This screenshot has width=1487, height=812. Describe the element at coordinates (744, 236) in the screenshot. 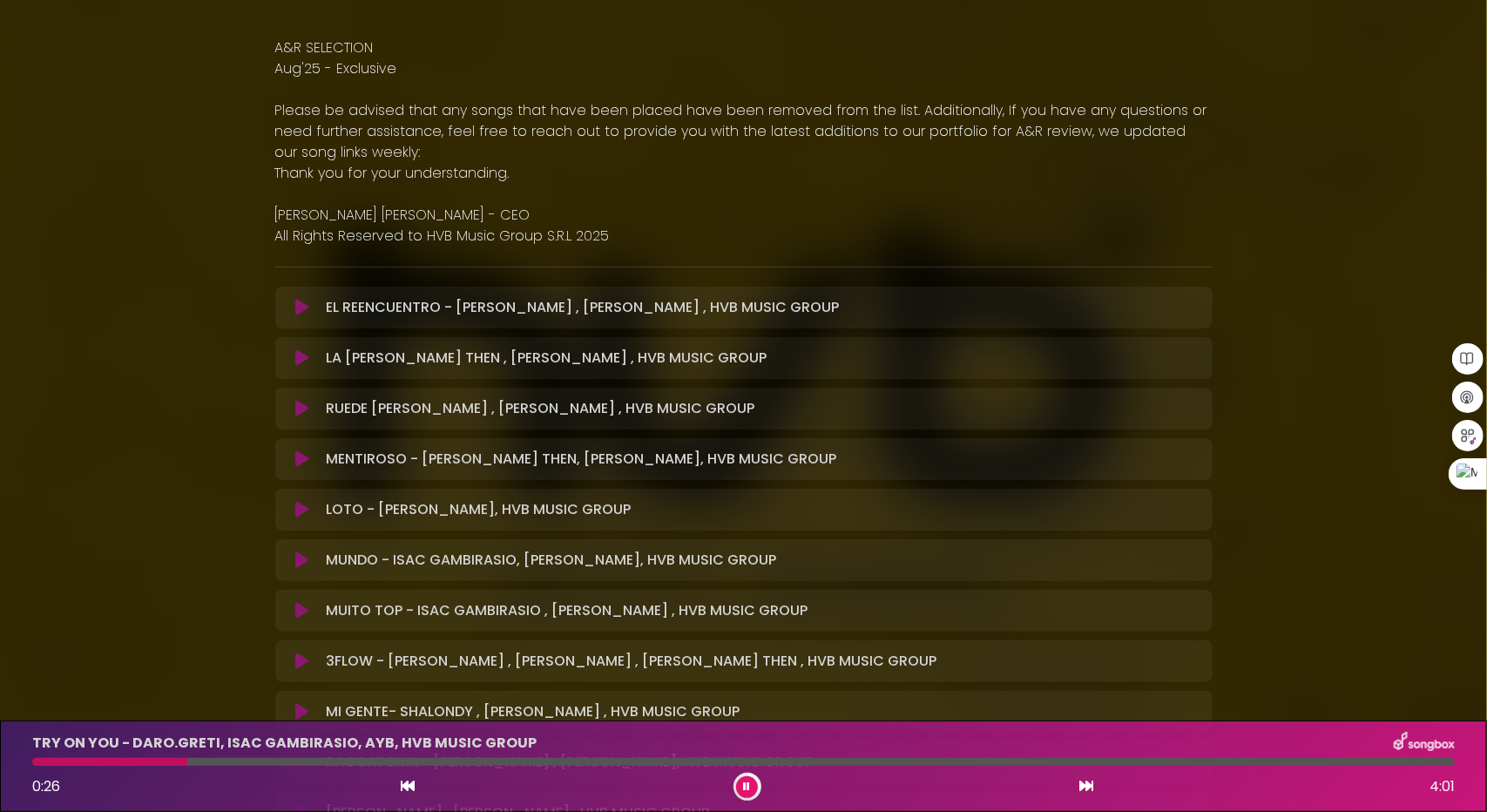

I see `p: All Rights Reserved to HVB Music Group S.R.L 2025` at that location.